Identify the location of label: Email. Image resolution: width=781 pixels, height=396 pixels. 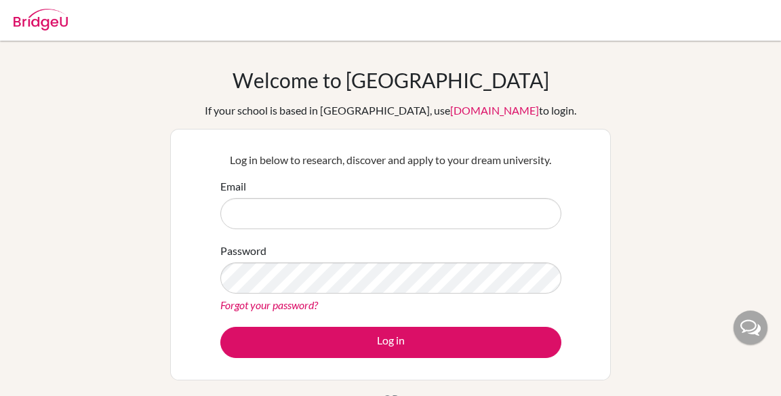
(233, 186).